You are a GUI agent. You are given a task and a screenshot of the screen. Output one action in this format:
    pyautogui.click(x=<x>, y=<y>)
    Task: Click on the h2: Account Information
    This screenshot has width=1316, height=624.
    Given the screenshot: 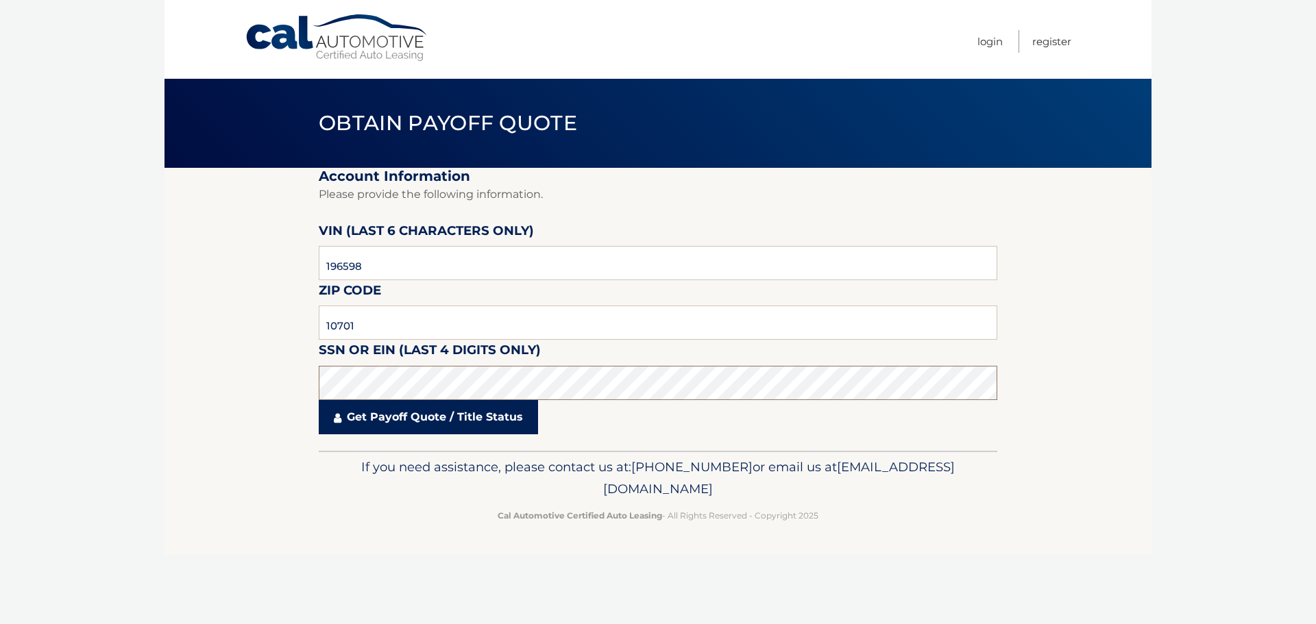 What is the action you would take?
    pyautogui.click(x=658, y=176)
    